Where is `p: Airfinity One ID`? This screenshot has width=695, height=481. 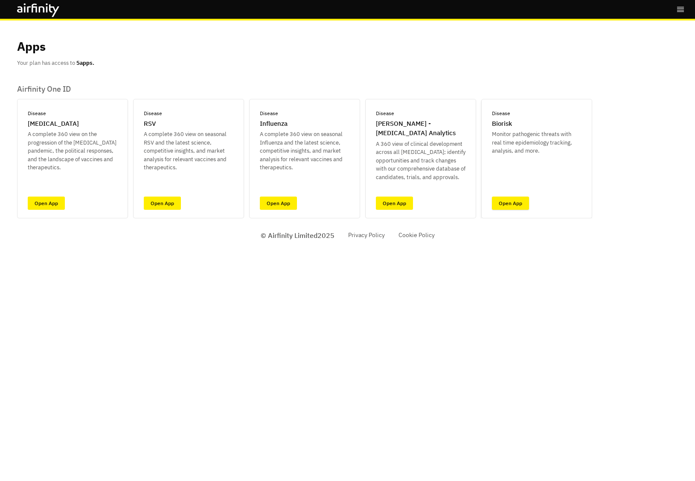
p: Airfinity One ID is located at coordinates (305, 89).